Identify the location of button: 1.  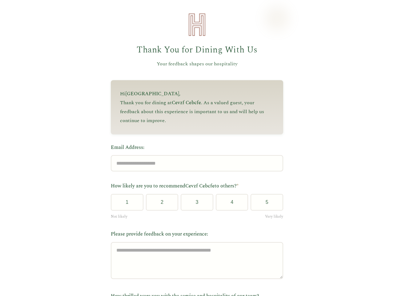
(127, 202).